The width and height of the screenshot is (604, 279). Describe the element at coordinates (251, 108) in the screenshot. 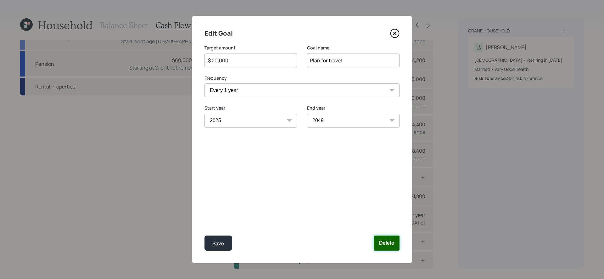

I see `label: Start year` at that location.